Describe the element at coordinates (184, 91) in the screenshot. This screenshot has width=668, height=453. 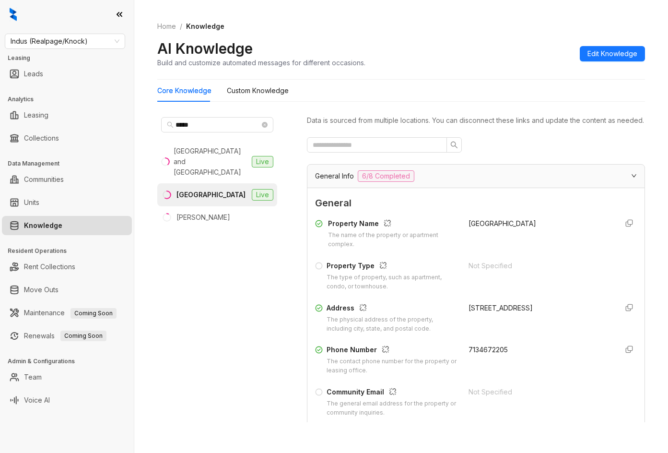
I see `div: Core Knowledge` at that location.